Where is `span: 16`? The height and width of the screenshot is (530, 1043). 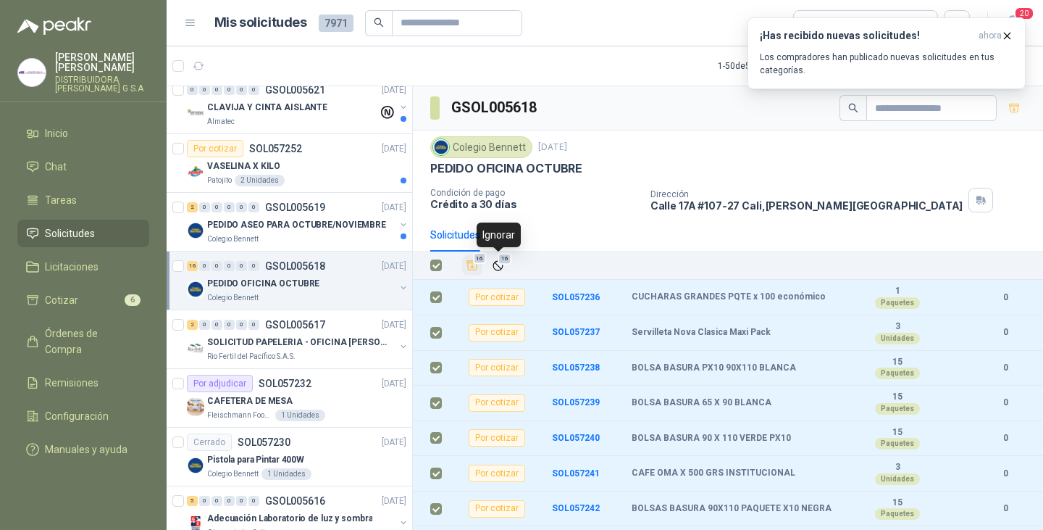 span: 16 is located at coordinates (480, 259).